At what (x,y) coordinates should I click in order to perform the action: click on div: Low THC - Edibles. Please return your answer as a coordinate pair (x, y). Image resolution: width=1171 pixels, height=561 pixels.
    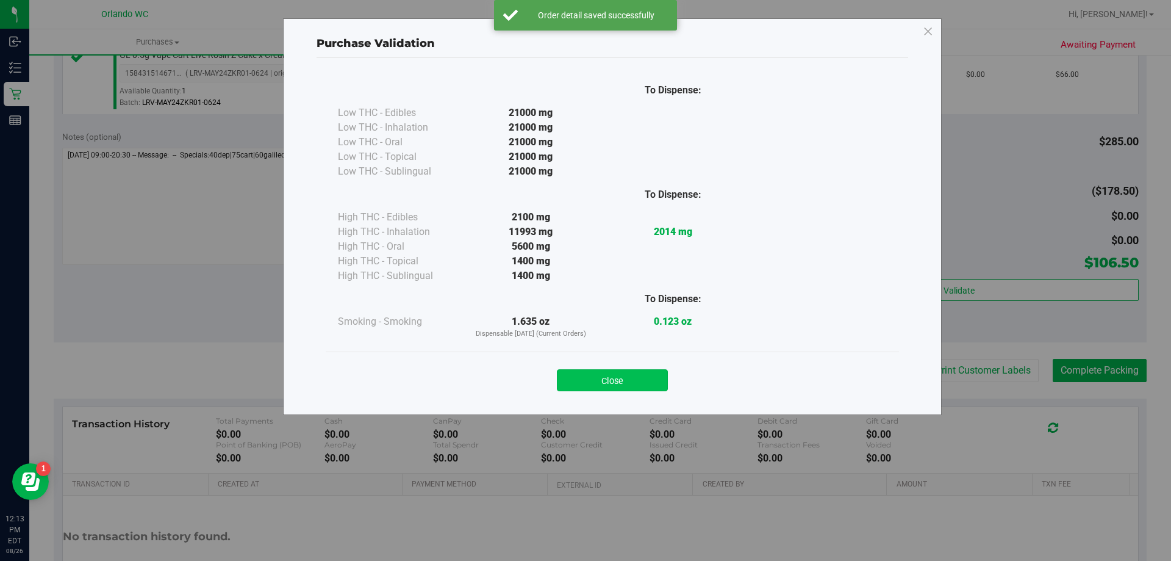
    Looking at the image, I should click on (399, 113).